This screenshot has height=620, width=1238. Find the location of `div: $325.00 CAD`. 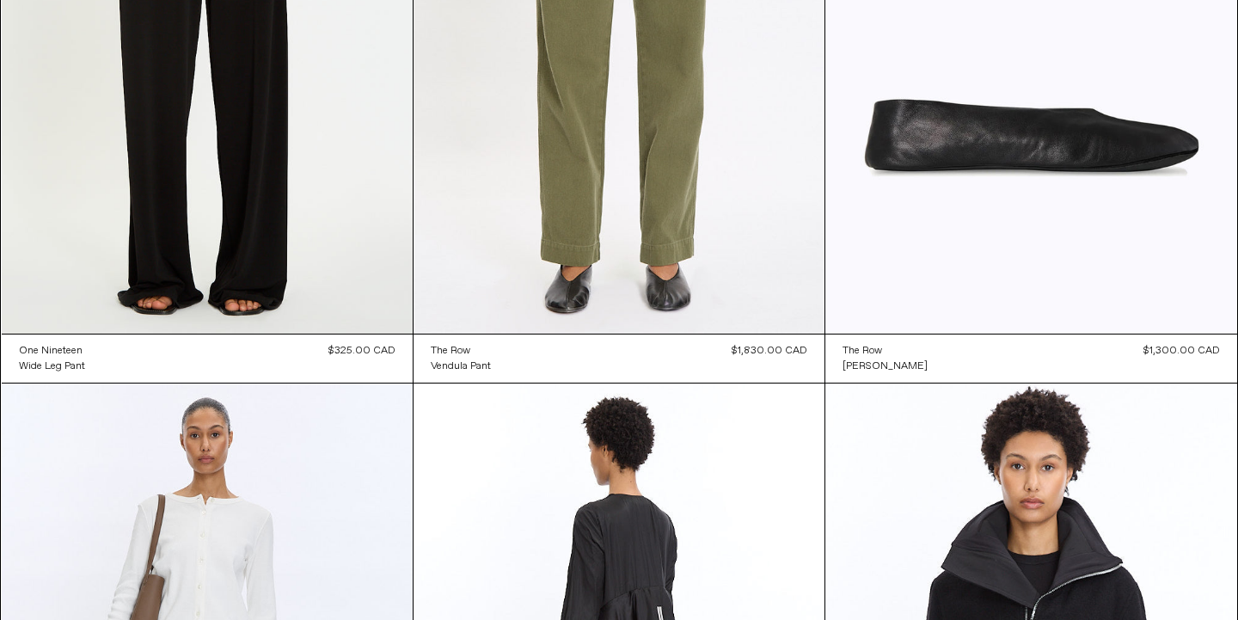

div: $325.00 CAD is located at coordinates (362, 351).